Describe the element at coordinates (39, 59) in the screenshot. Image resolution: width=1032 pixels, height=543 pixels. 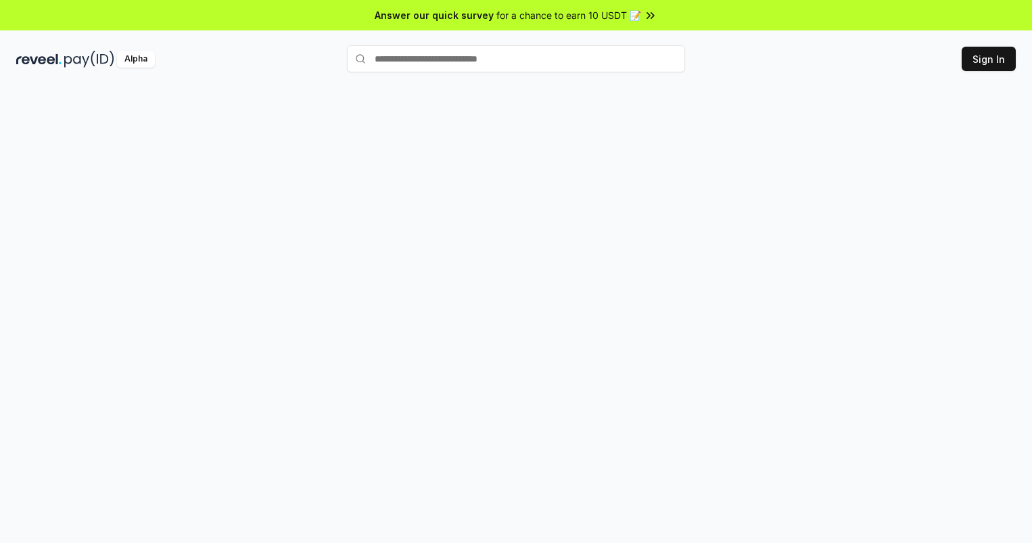
I see `img: reveel_dark` at that location.